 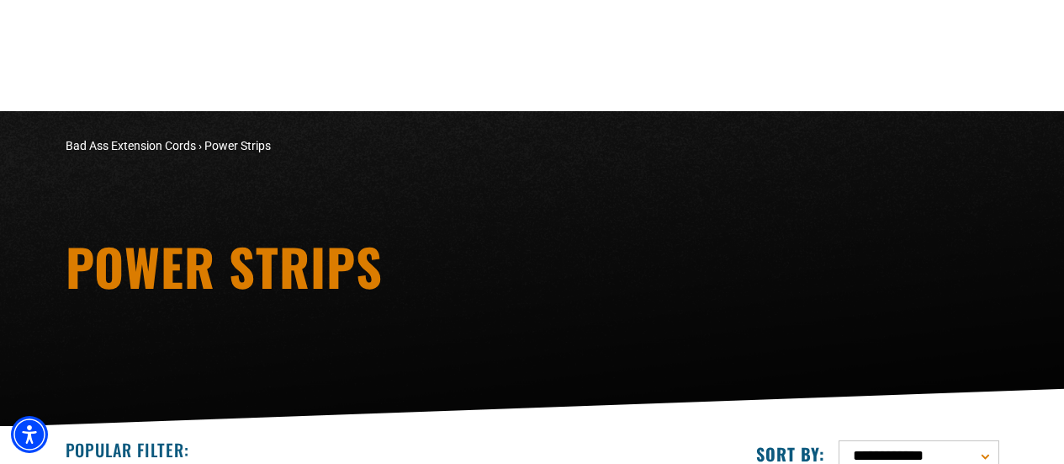 What do you see at coordinates (373, 266) in the screenshot?
I see `h1: Power Strips` at bounding box center [373, 266].